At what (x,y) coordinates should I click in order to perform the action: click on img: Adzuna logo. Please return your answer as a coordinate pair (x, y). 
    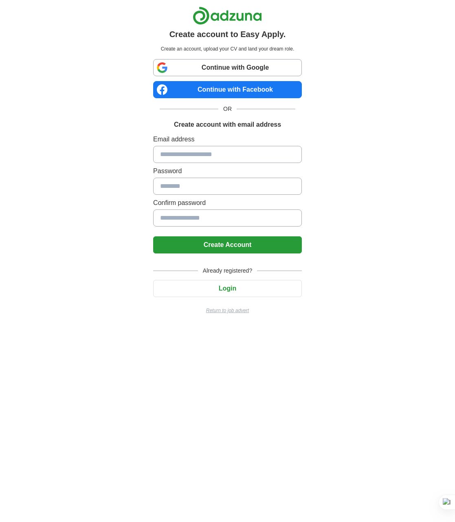
    Looking at the image, I should click on (227, 15).